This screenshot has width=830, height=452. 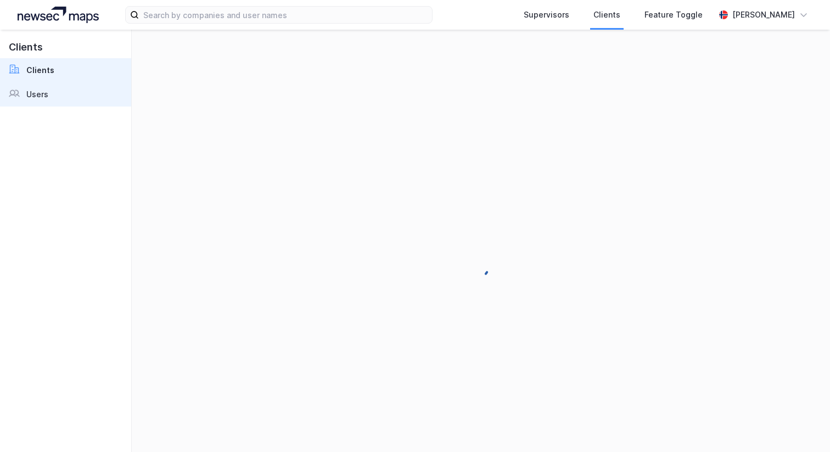 What do you see at coordinates (546, 15) in the screenshot?
I see `div: Supervisors` at bounding box center [546, 15].